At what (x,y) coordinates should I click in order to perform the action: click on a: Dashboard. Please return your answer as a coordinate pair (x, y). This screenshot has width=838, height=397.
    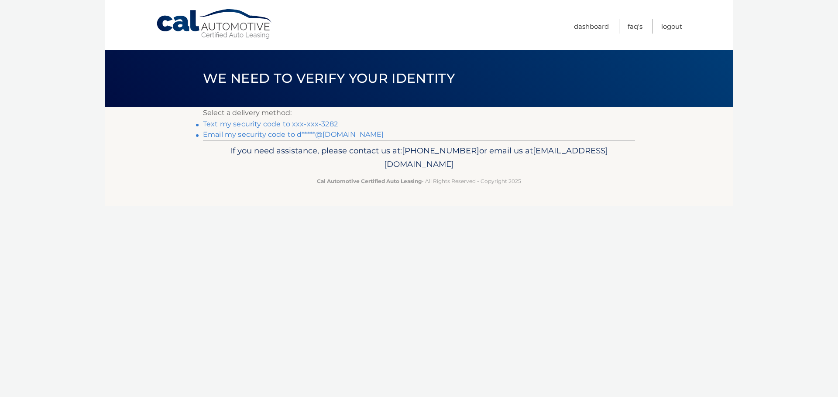
    Looking at the image, I should click on (591, 26).